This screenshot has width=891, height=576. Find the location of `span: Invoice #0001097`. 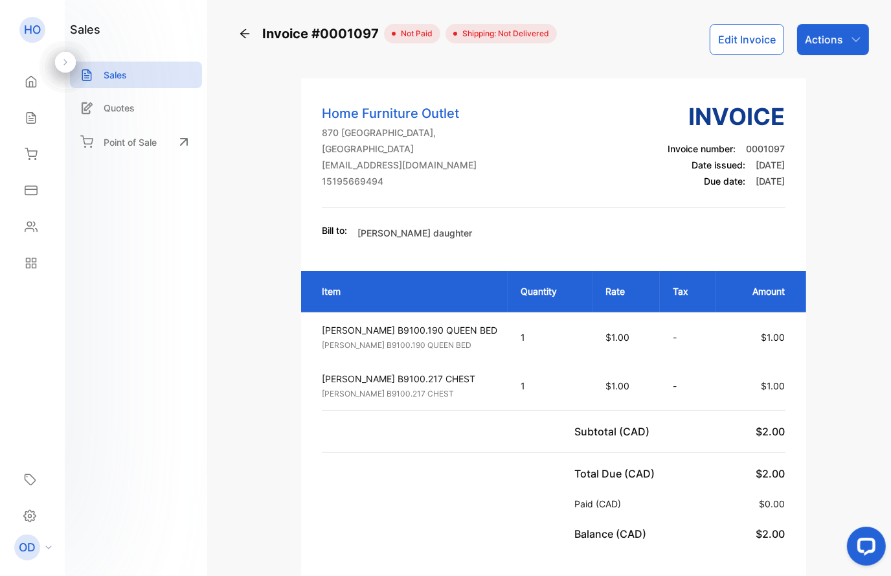

span: Invoice #0001097 is located at coordinates (323, 34).